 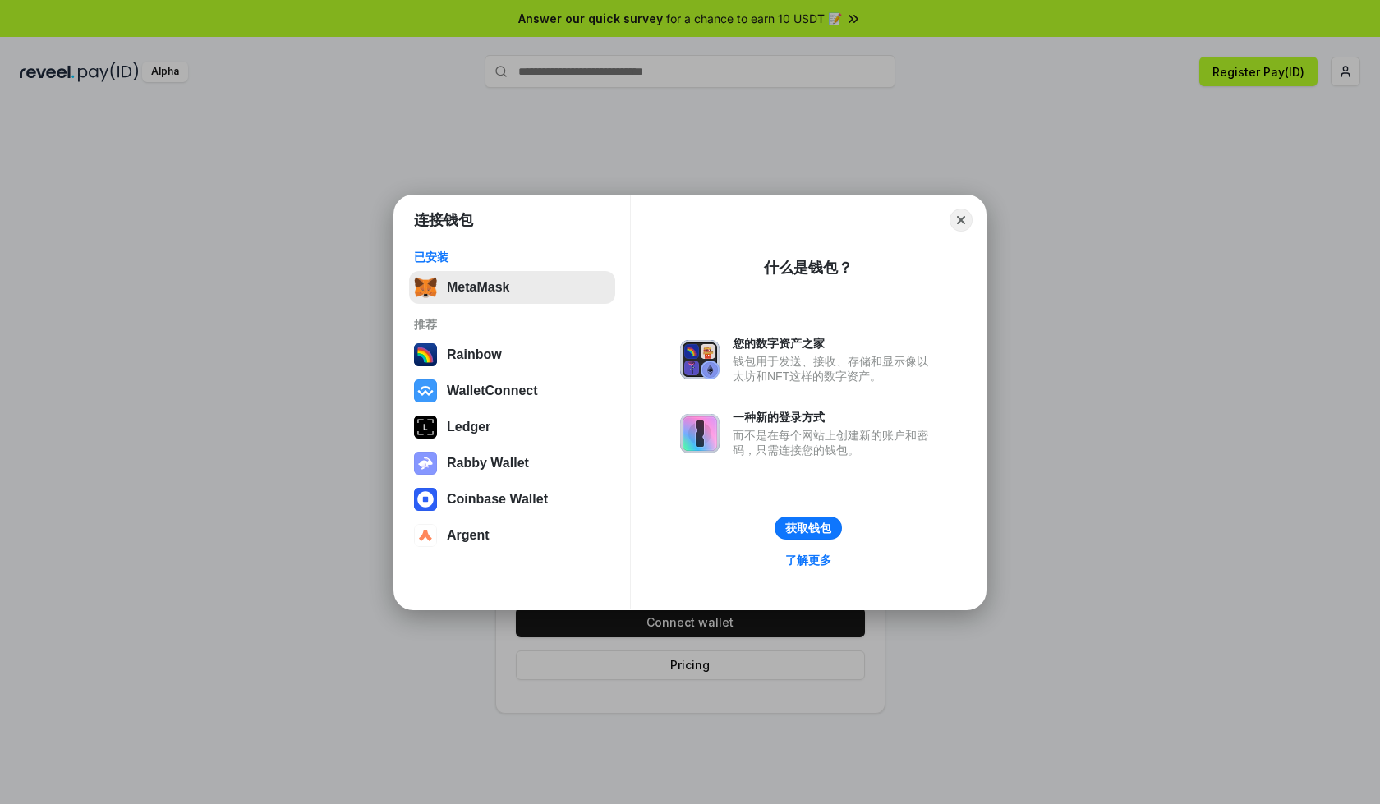 I want to click on button: Rabby Wallet, so click(x=512, y=463).